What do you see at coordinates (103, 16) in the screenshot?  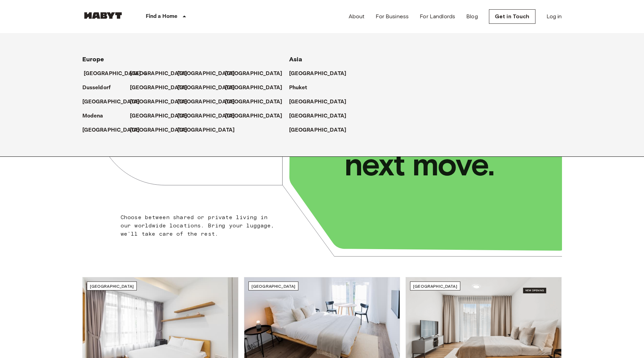 I see `img: Habyt` at bounding box center [103, 16].